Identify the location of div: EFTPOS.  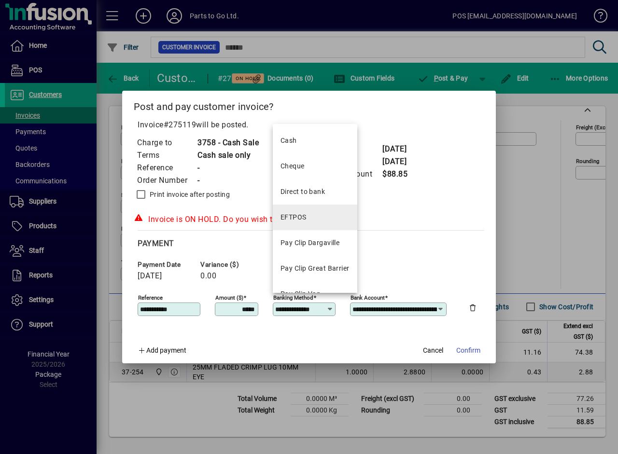
(293, 217).